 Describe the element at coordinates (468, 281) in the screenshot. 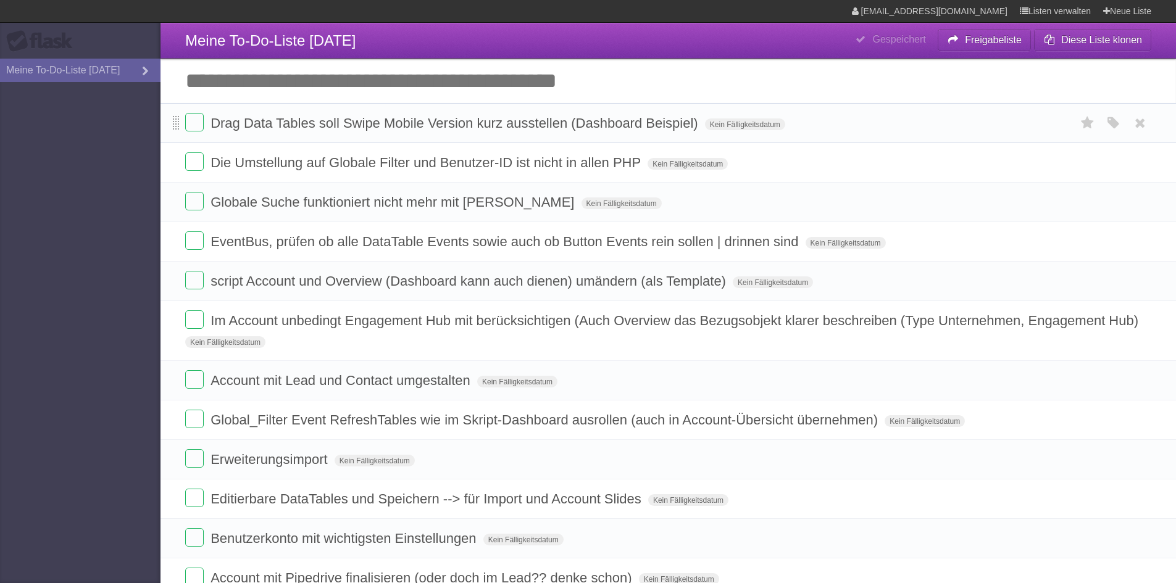

I see `font: script Account und Overview (Dashboard kann auch dienen) umändern (als Template)` at that location.